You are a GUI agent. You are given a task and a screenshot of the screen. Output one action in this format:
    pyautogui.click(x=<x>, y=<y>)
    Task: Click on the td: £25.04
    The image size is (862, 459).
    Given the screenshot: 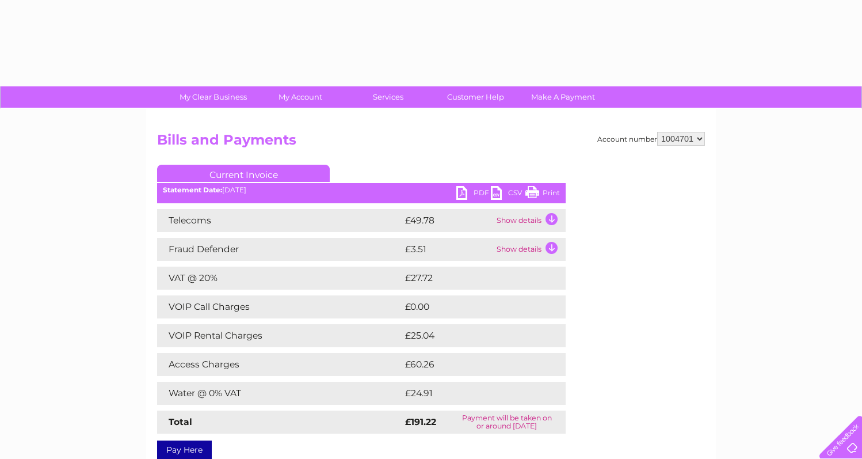 What is the action you would take?
    pyautogui.click(x=472, y=335)
    